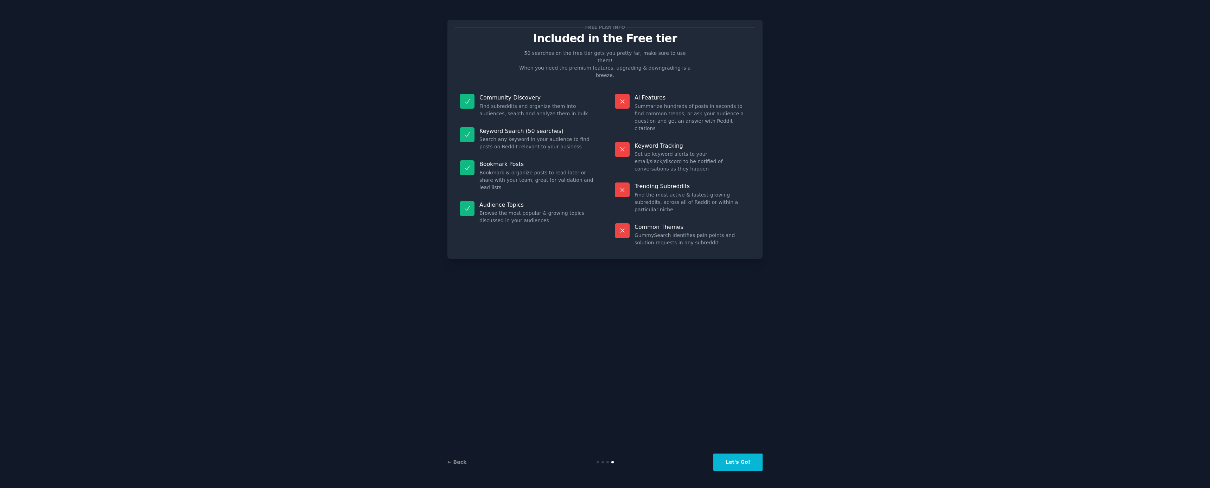 The height and width of the screenshot is (488, 1210). Describe the element at coordinates (692, 239) in the screenshot. I see `dd: GummySearch identifies pain points and solution requests in any subreddit` at that location.